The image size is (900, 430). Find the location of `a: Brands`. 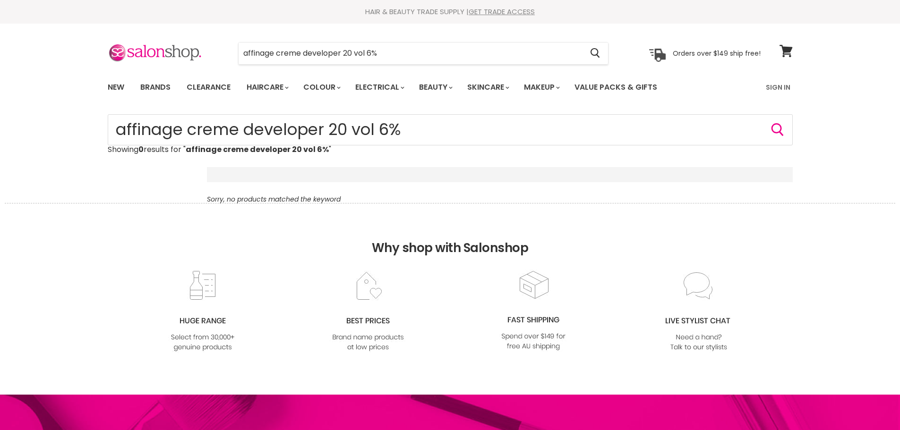

a: Brands is located at coordinates (155, 87).